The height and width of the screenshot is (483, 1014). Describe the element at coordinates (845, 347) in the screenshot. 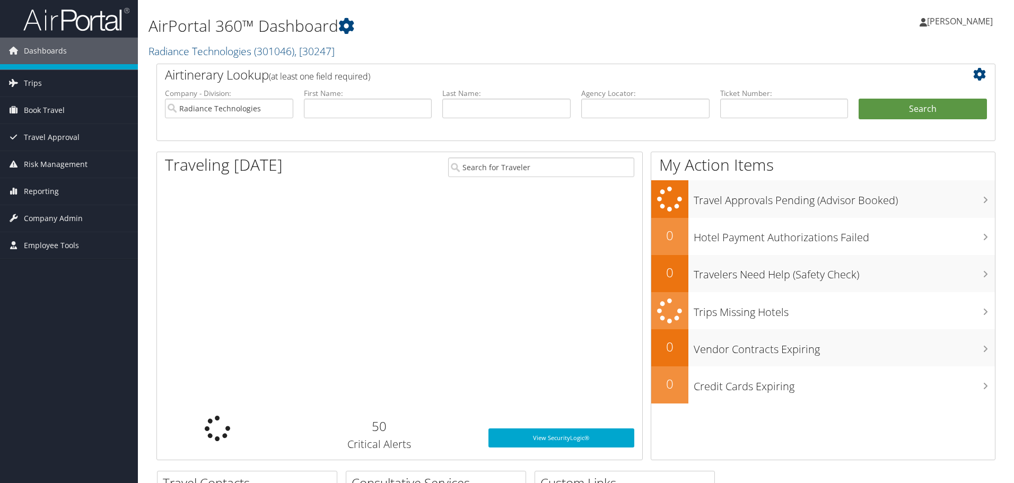

I see `h3: Vendor Contracts Expiring` at that location.